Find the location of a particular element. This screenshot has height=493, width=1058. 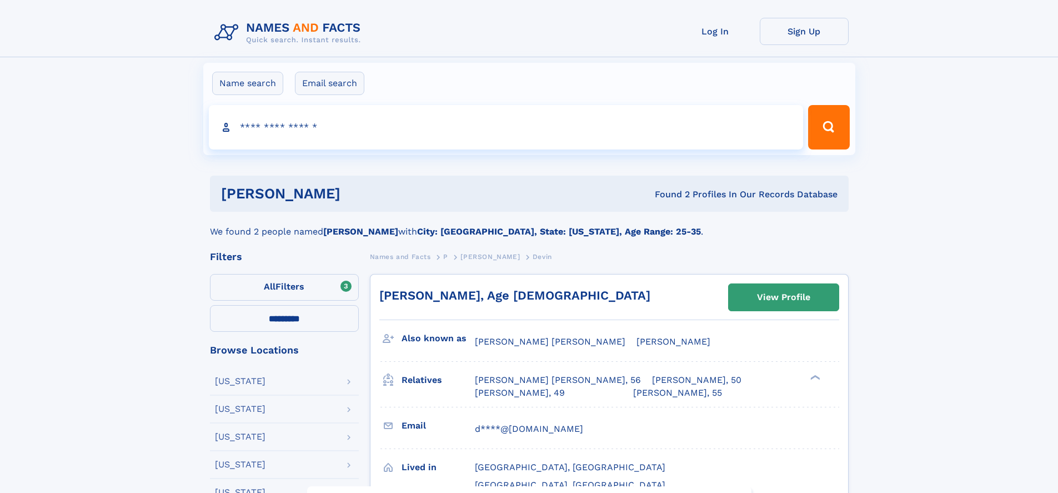

button: Search Button is located at coordinates (829, 127).